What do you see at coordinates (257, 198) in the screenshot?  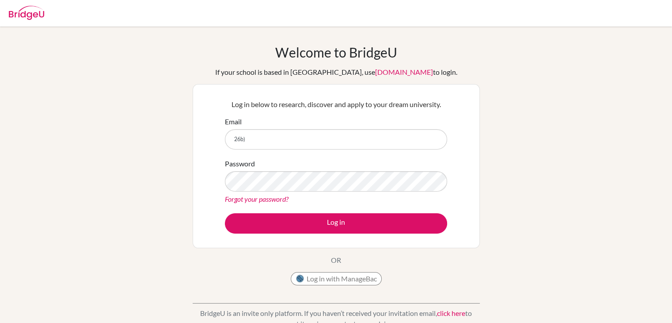 I see `a: Forgot your password?` at bounding box center [257, 198].